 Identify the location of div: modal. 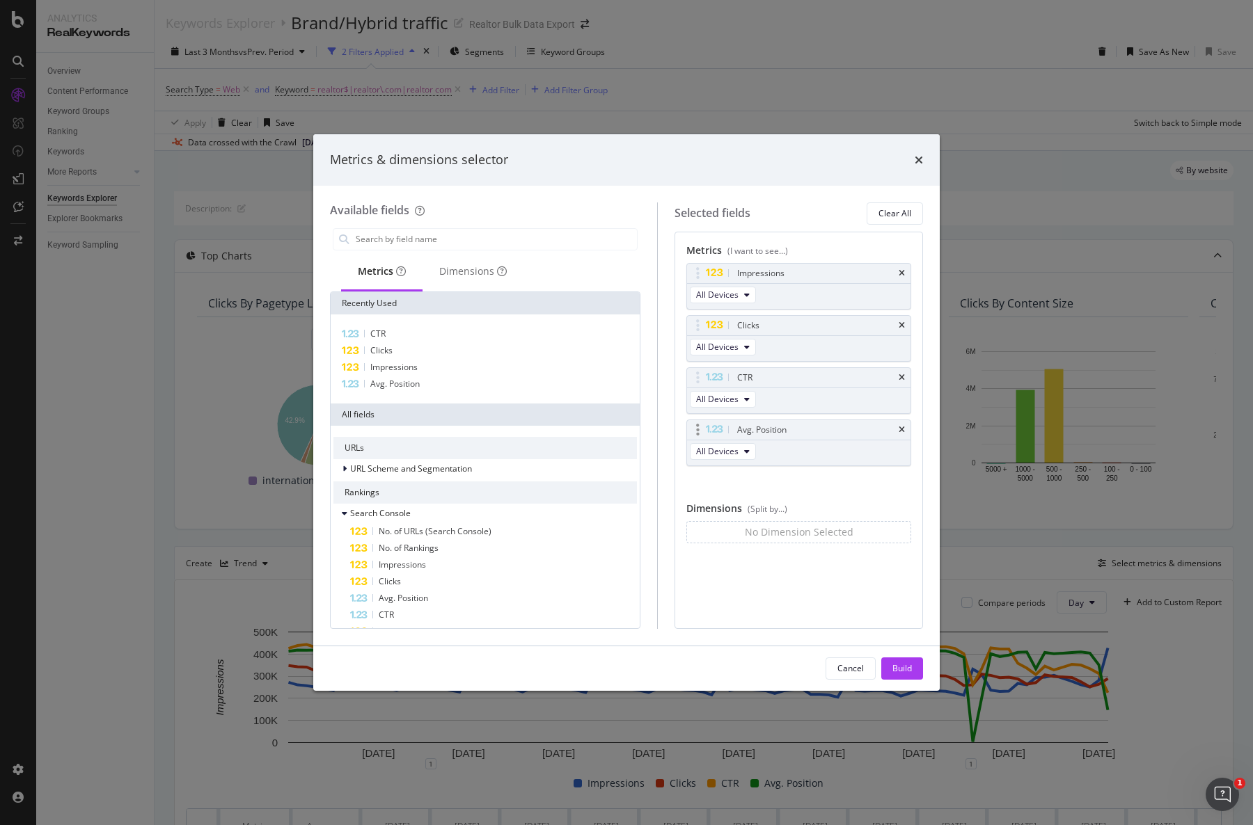
(626, 413).